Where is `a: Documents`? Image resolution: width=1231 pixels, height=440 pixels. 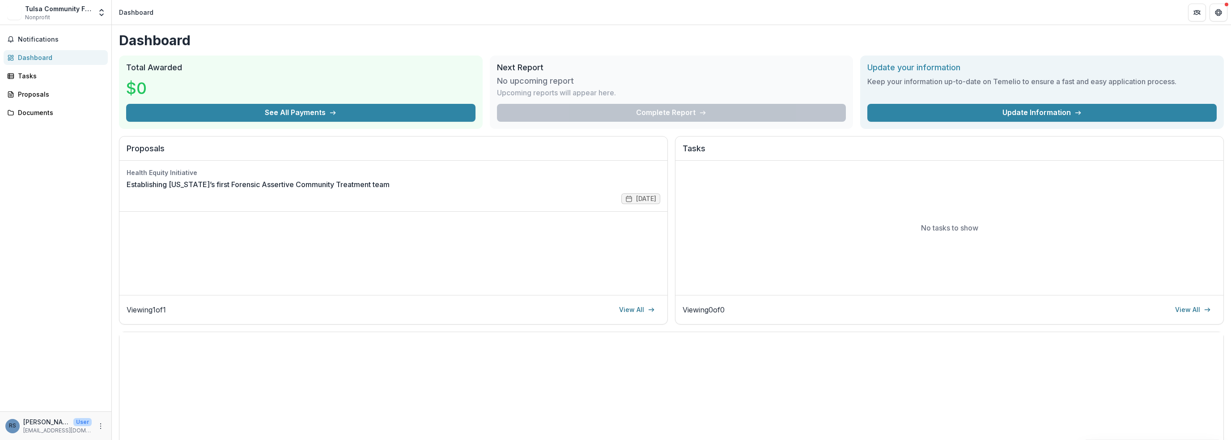 a: Documents is located at coordinates (55, 112).